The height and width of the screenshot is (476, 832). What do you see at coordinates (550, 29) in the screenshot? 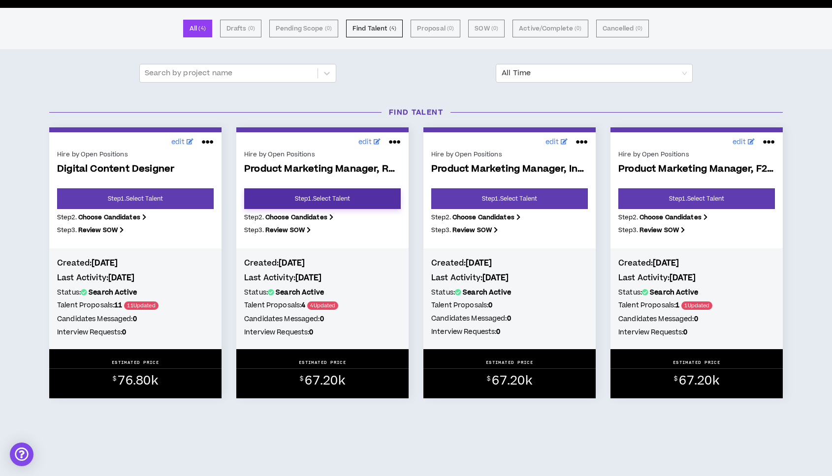
I see `button: Active/Complete (0)` at bounding box center [550, 29].